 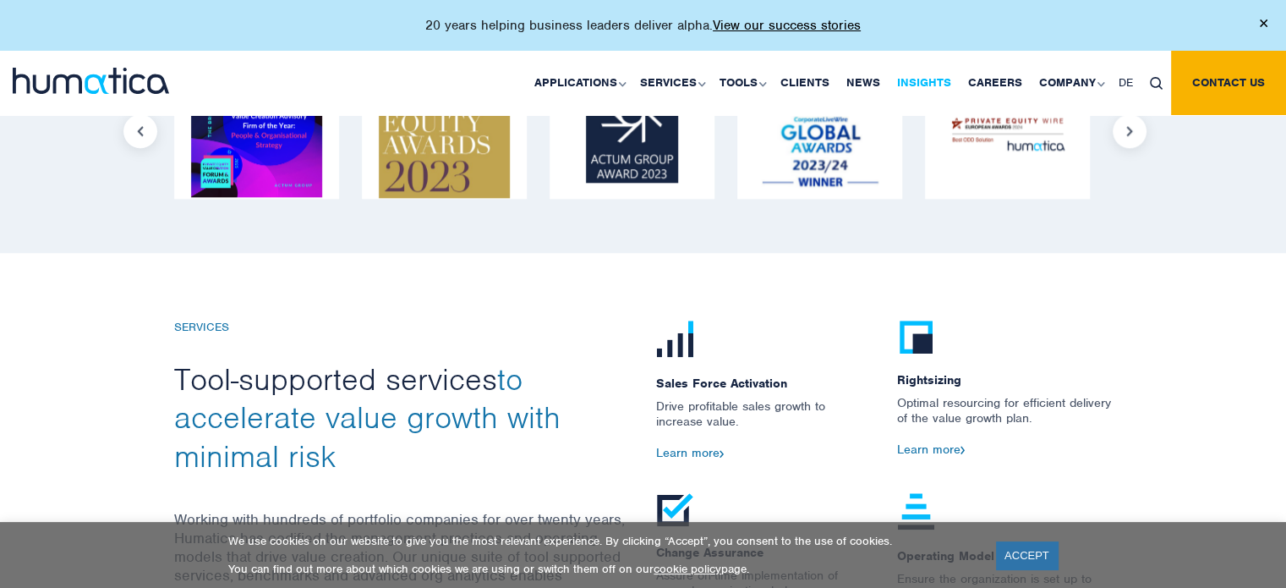 I want to click on p: Optimal resourcing for efficient delivery of the value growth plan., so click(x=1004, y=418).